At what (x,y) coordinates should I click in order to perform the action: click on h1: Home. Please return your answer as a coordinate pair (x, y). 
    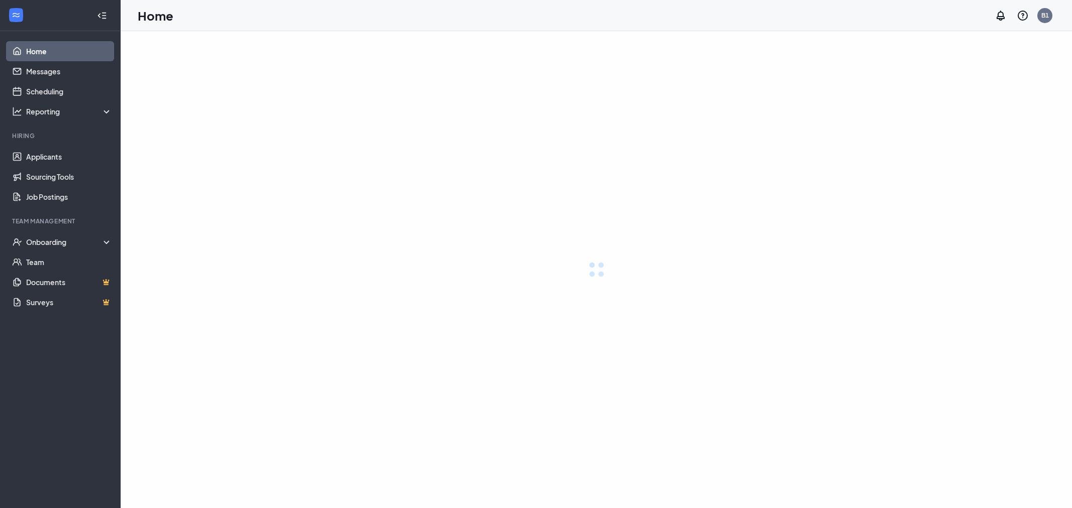
    Looking at the image, I should click on (155, 16).